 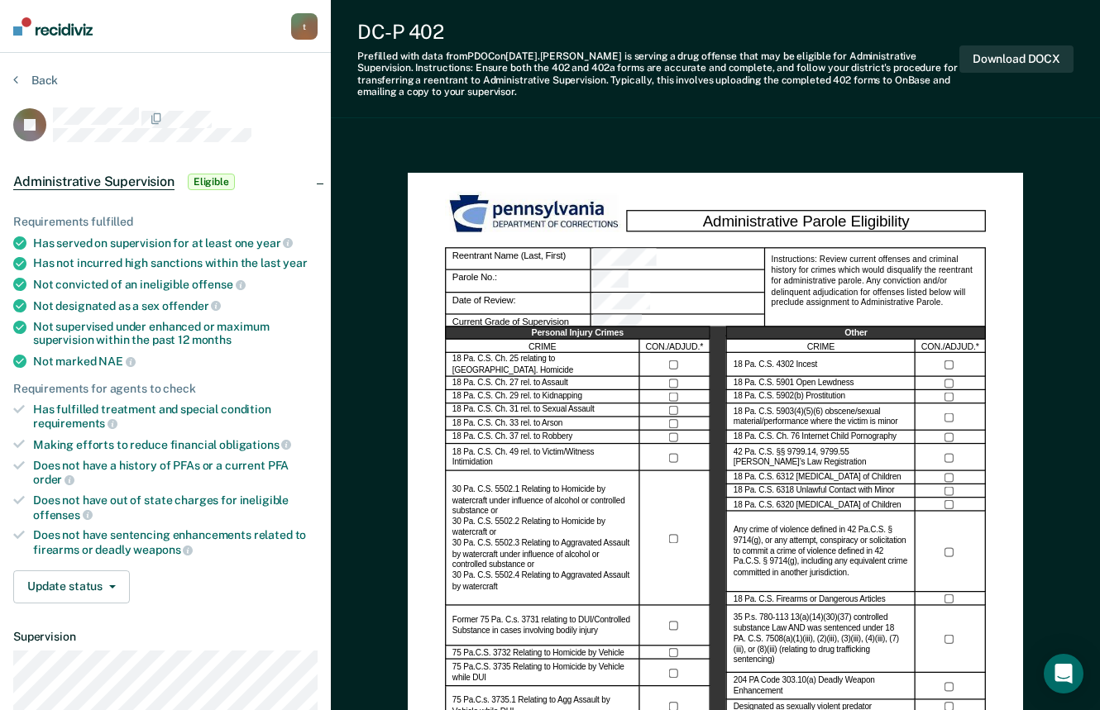 I want to click on label: 18 Pa. C.S. 6318 Unlawful Contact with Minor, so click(x=814, y=491).